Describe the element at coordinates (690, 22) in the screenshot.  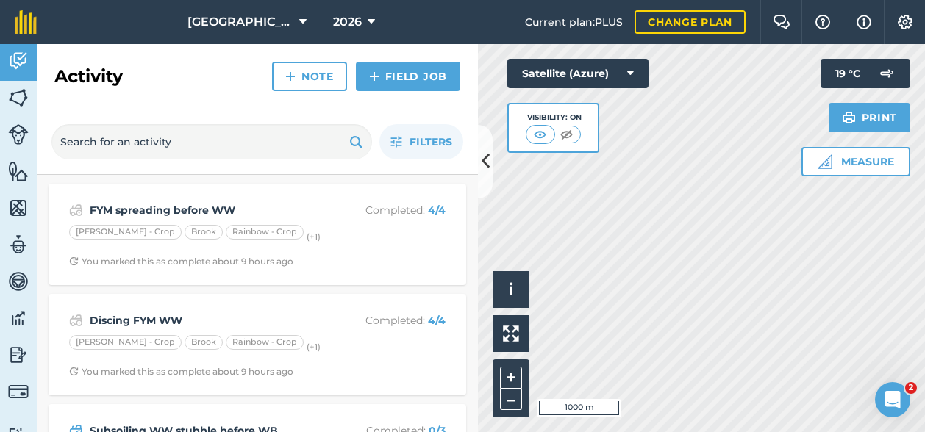
I see `a: Change plan` at that location.